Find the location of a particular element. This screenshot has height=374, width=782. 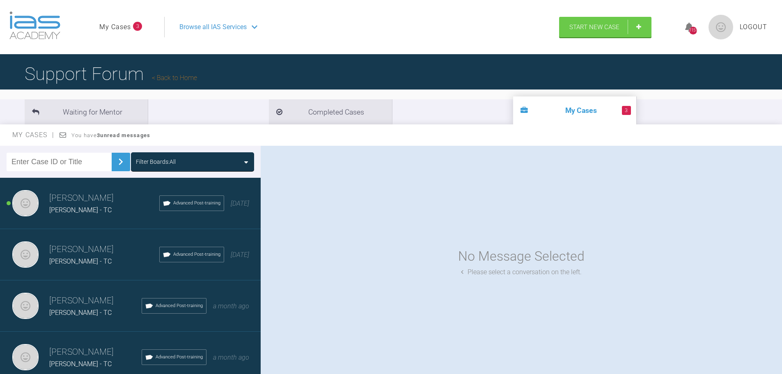

li: Waiting for Mentor is located at coordinates (86, 112).